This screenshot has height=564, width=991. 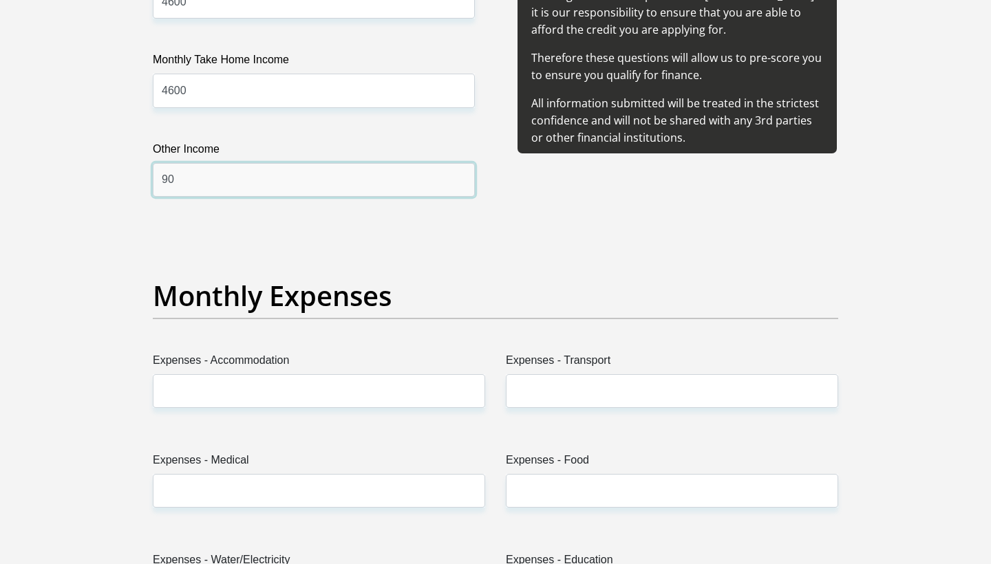 I want to click on label: Expenses - Transport, so click(x=671, y=363).